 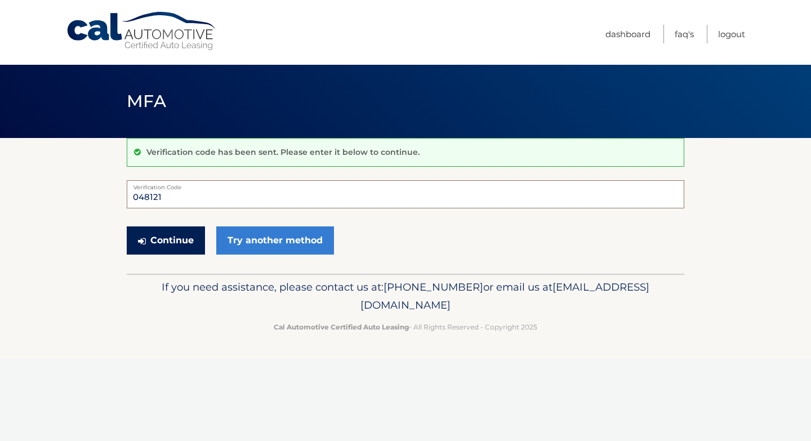 What do you see at coordinates (406, 327) in the screenshot?
I see `p: - All Rights Reserved - Copyright 2025` at bounding box center [406, 327].